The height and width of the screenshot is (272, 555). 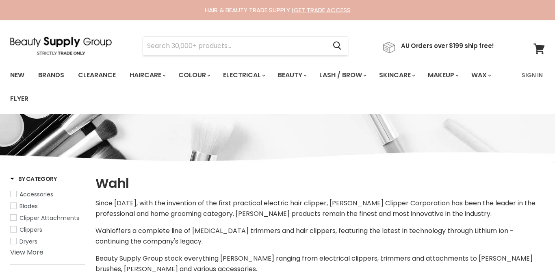 What do you see at coordinates (245, 46) in the screenshot?
I see `form: Product` at bounding box center [245, 46].